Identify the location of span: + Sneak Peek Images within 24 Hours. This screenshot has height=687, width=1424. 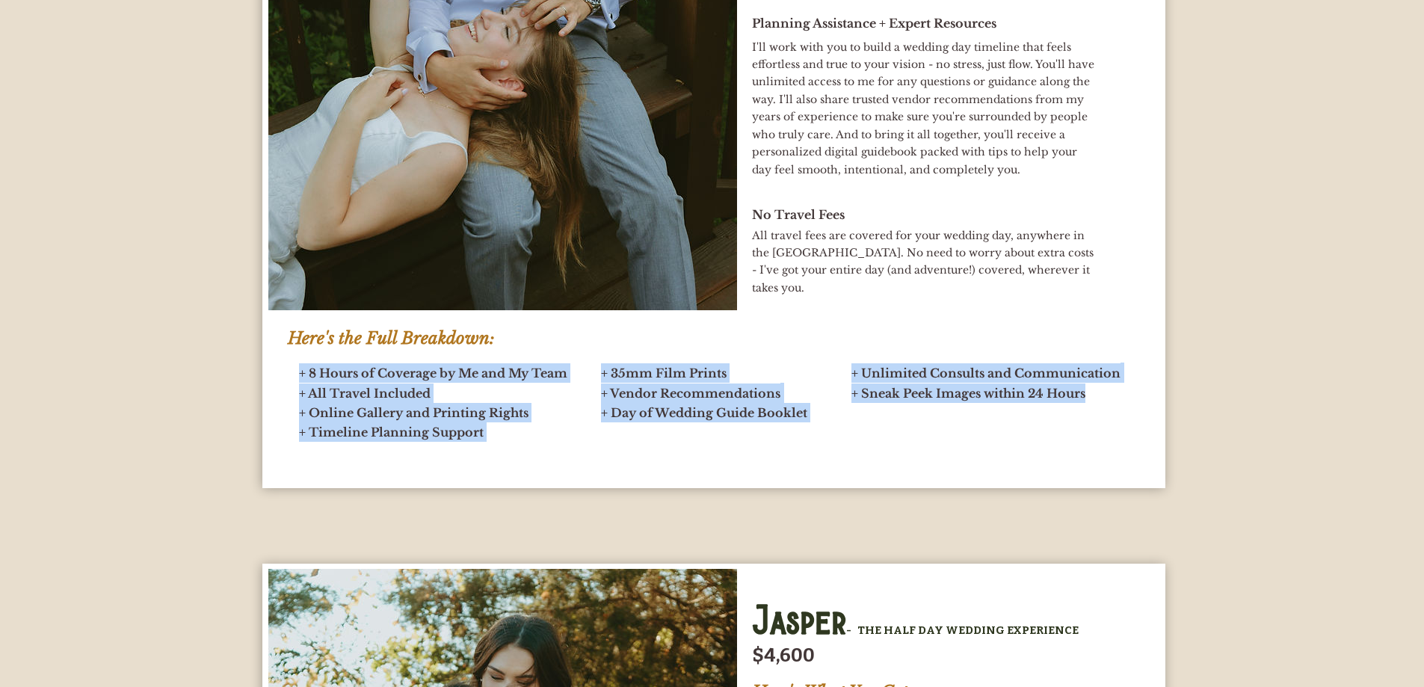
(968, 393).